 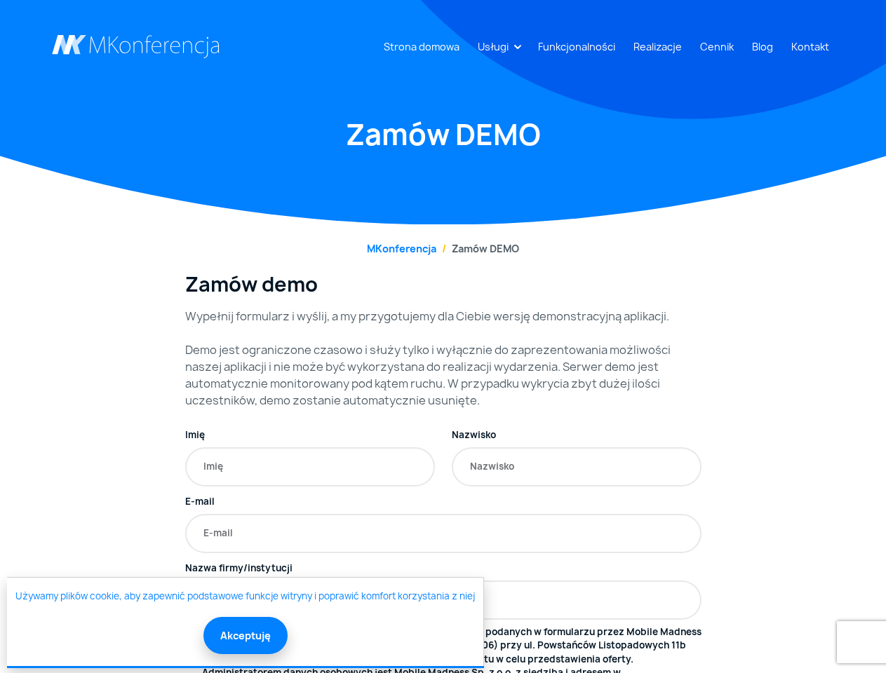 I want to click on h3: Zamów demo, so click(x=443, y=285).